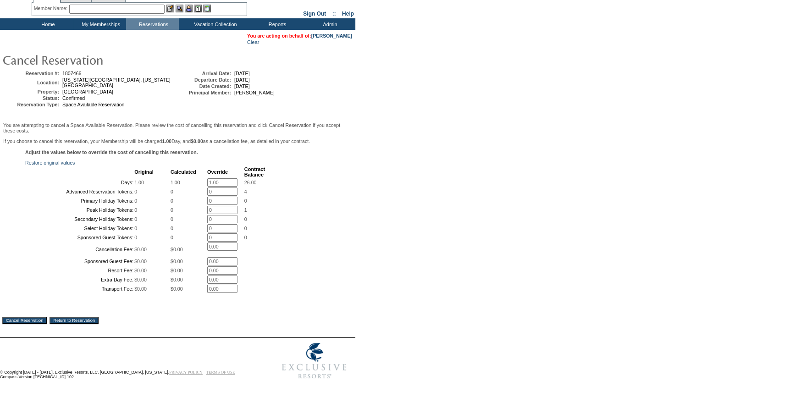  I want to click on img: pgTtlCancelRes.gif, so click(94, 60).